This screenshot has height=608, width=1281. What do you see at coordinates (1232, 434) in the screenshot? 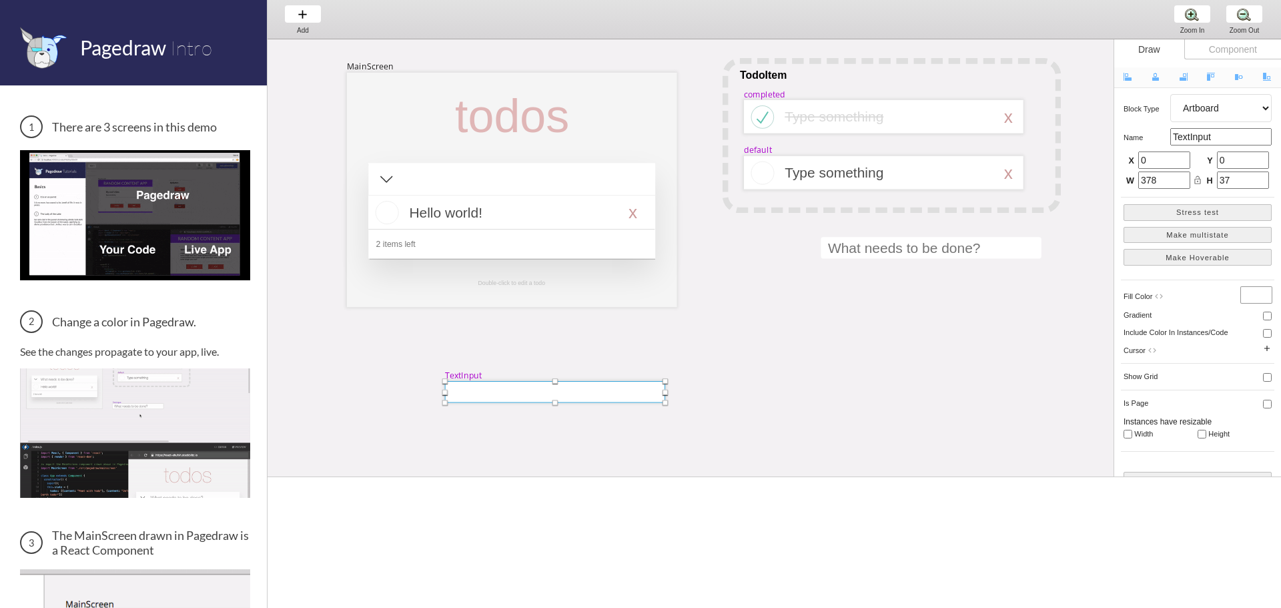
I see `h5: Height` at bounding box center [1232, 434].